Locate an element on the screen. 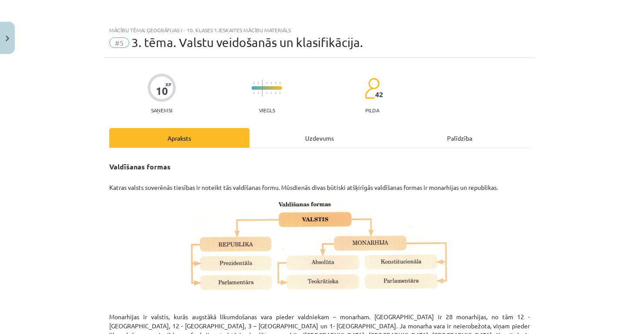  span: XP is located at coordinates (168, 84).